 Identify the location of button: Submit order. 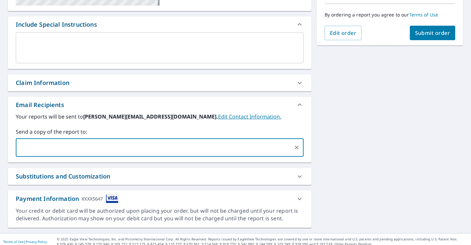
(432, 33).